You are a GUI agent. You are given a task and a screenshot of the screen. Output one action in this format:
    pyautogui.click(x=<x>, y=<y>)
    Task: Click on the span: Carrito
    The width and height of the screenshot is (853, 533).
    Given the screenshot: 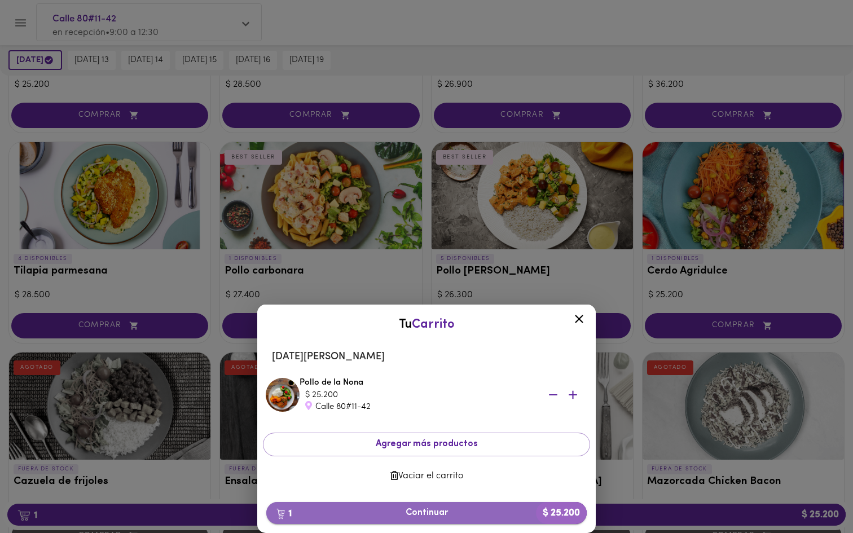 What is the action you would take?
    pyautogui.click(x=433, y=324)
    